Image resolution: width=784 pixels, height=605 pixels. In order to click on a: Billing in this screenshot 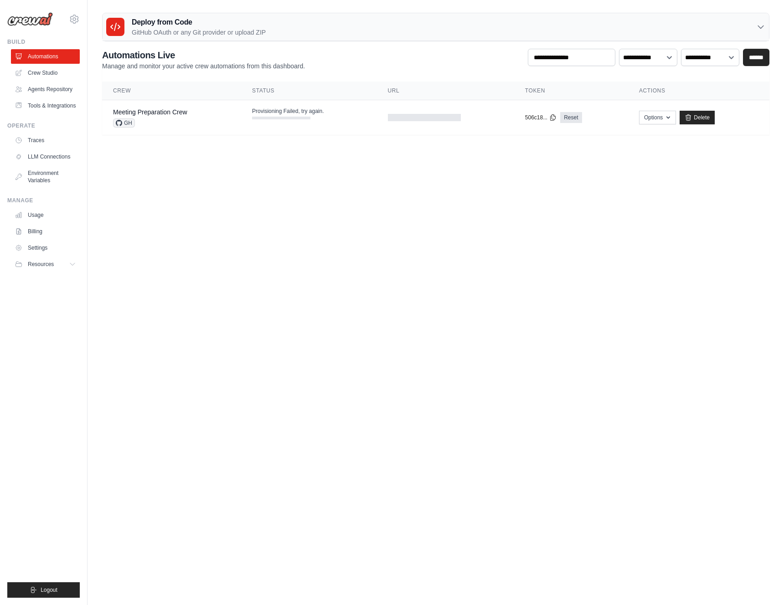, I will do `click(45, 232)`.